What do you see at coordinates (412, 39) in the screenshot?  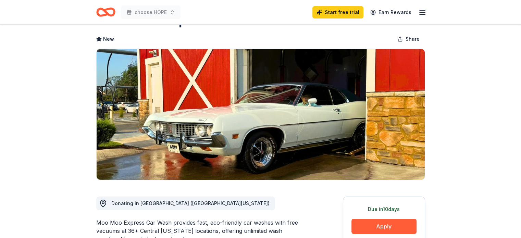 I see `span: Share` at bounding box center [412, 39].